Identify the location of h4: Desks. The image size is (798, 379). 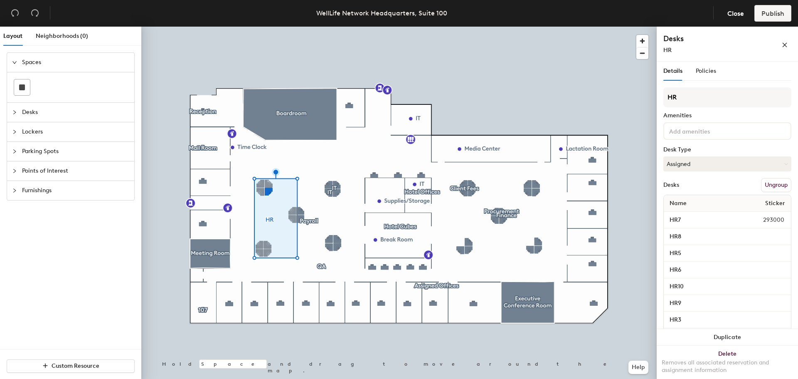
(709, 39).